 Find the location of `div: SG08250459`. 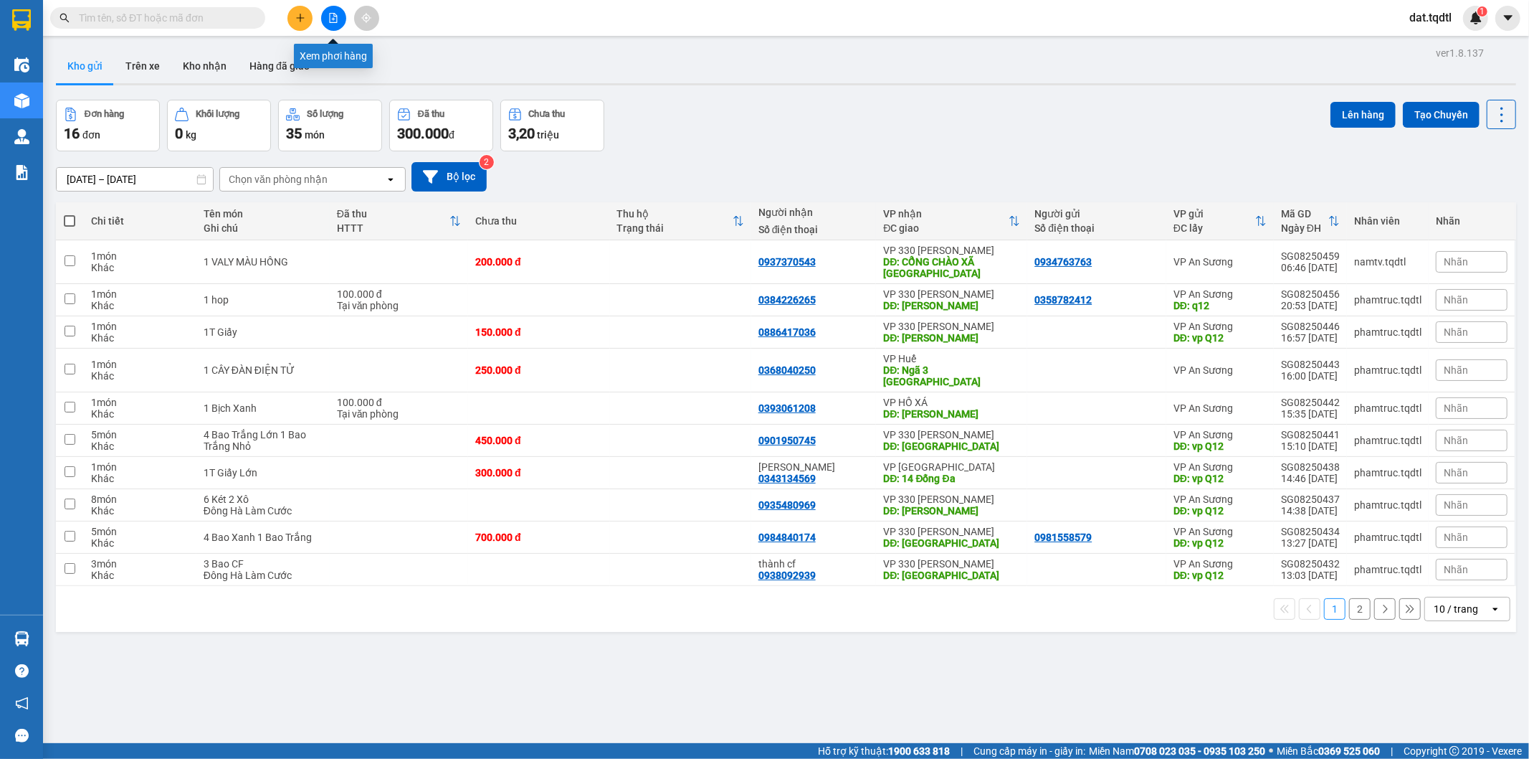

div: SG08250459 is located at coordinates (1311, 256).